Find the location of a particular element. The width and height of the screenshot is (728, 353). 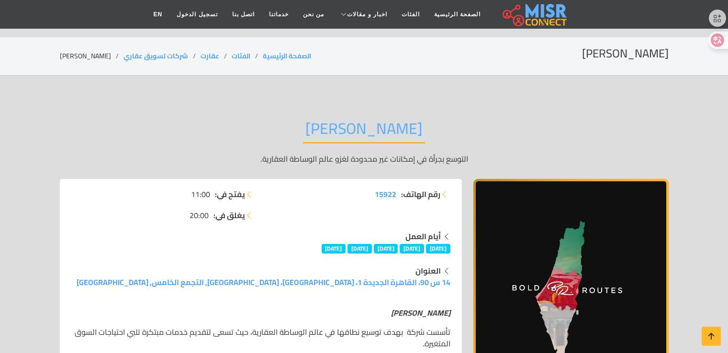

span: اخبار و مقالات is located at coordinates (367, 14).